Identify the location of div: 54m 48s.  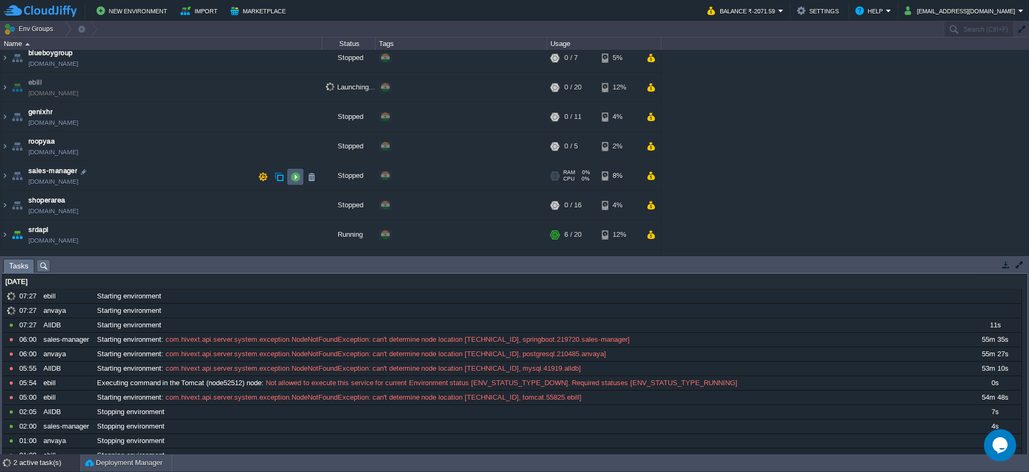
(994, 398).